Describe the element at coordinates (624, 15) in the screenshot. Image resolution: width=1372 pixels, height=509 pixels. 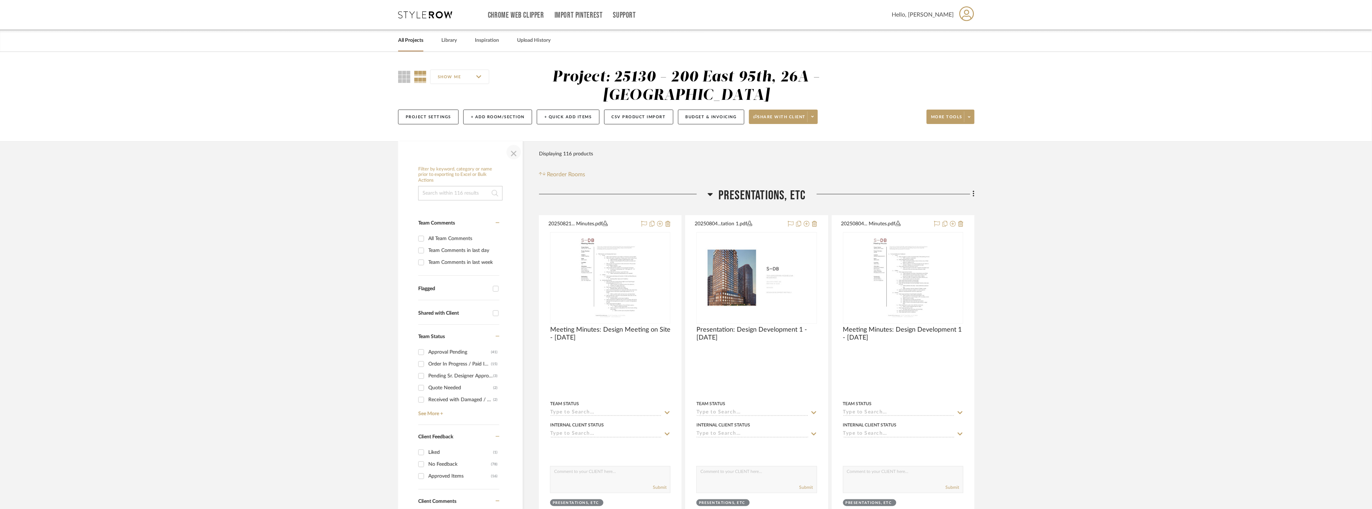
I see `a: Support` at that location.